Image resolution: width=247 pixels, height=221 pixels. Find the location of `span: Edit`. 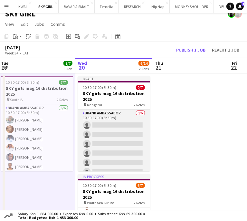

span: Edit is located at coordinates (24, 24).